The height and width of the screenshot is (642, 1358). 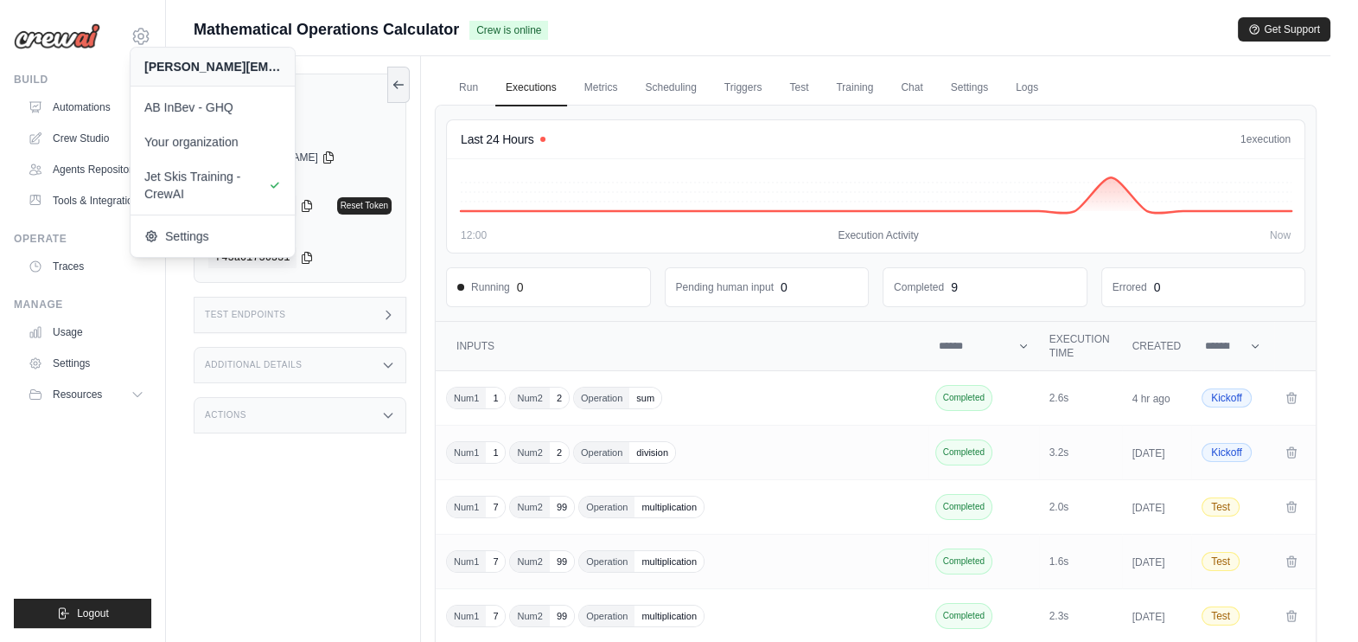 What do you see at coordinates (1081, 452) in the screenshot?
I see `div: 3.2s` at bounding box center [1081, 452].